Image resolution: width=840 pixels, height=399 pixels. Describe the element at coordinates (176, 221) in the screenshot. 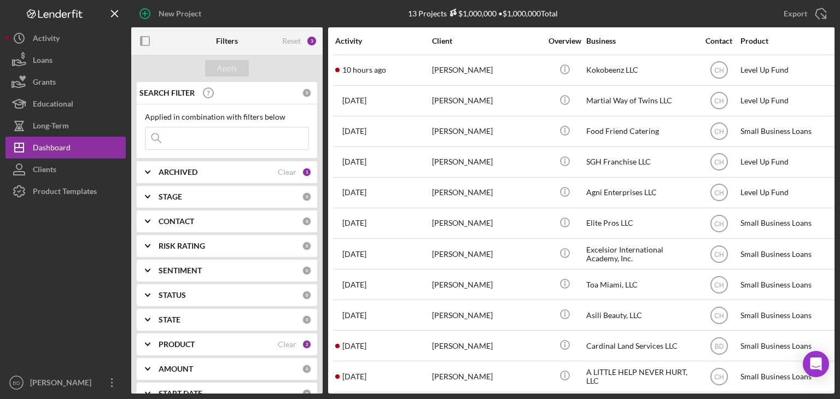

I see `b: CONTACT` at that location.